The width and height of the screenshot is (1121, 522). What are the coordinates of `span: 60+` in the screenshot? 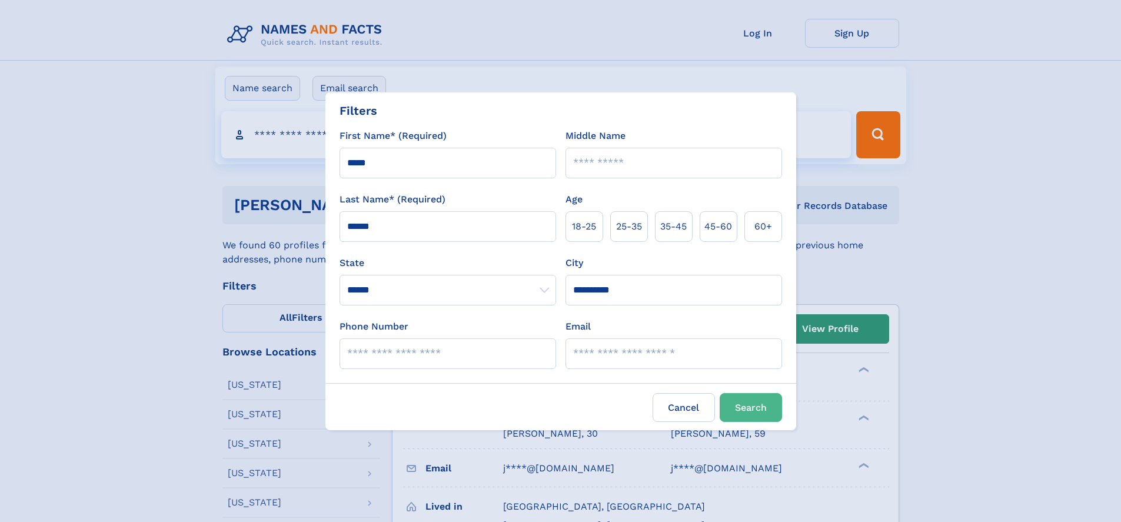 It's located at (763, 227).